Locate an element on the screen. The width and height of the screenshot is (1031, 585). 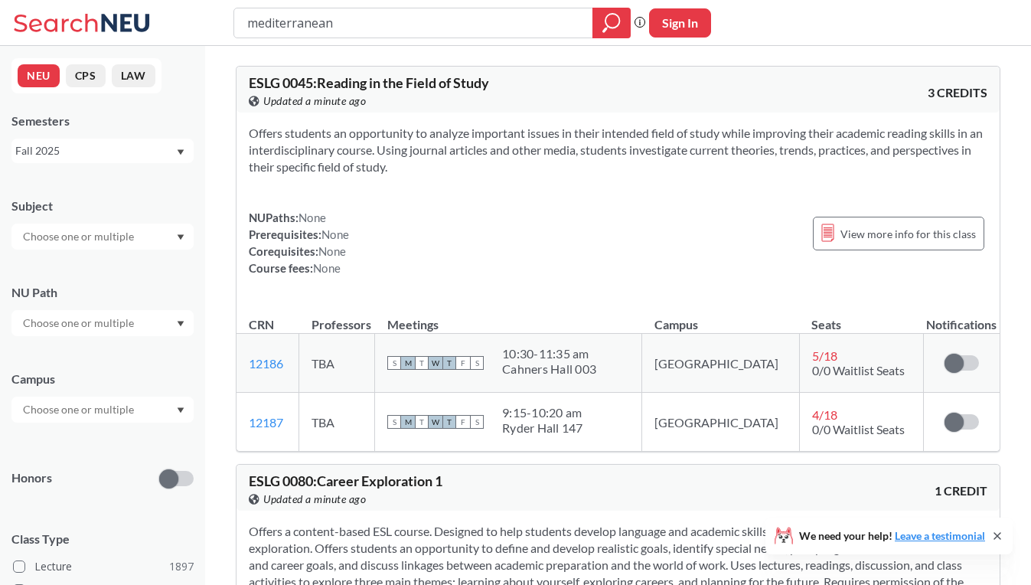
div: CRN is located at coordinates (261, 324).